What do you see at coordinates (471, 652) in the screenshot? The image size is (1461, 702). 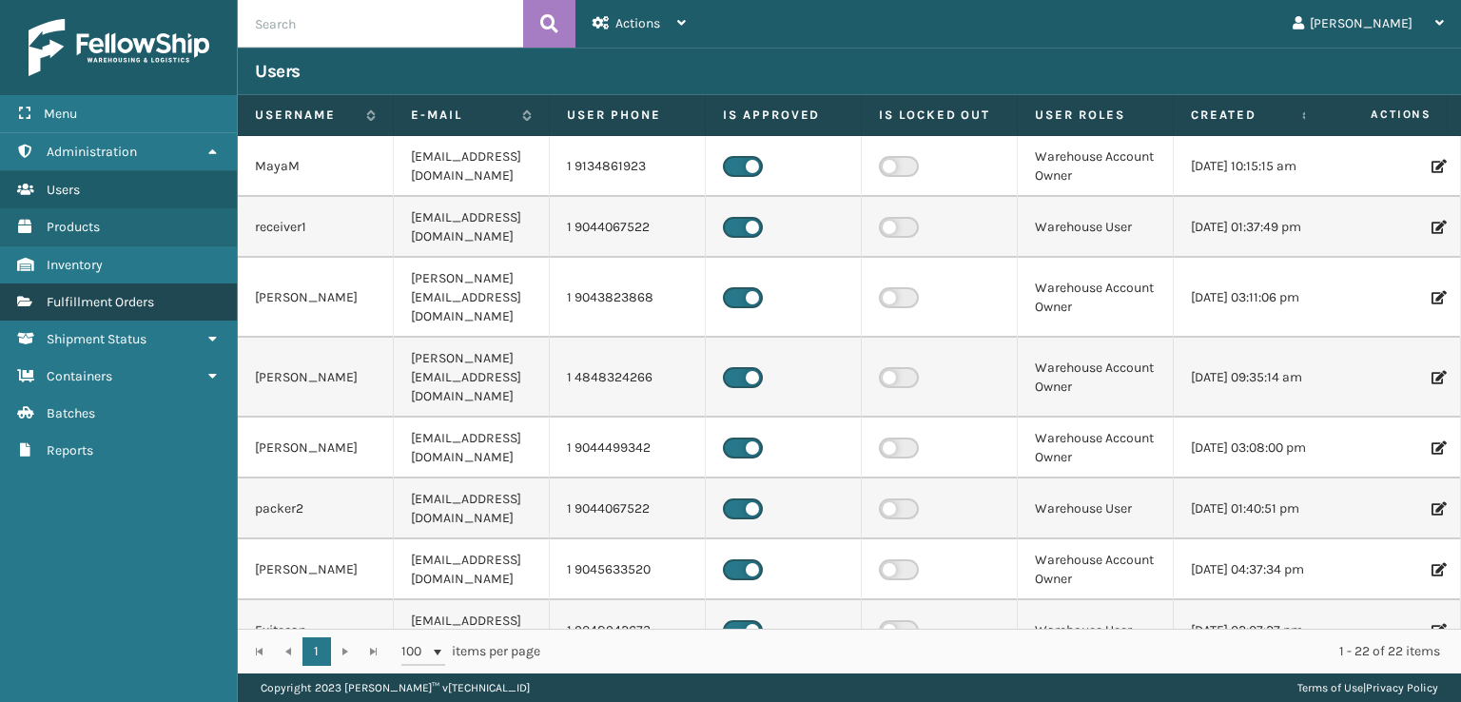 I see `span: items per page` at bounding box center [471, 652].